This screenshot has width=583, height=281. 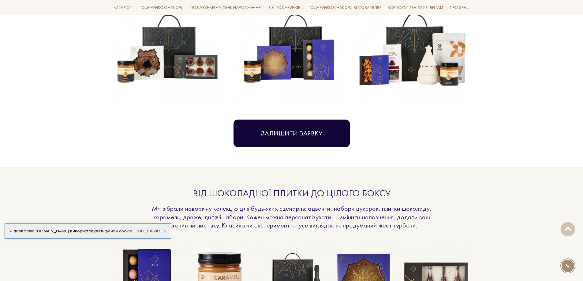 What do you see at coordinates (150, 231) in the screenshot?
I see `a: Погоджуюсь` at bounding box center [150, 231].